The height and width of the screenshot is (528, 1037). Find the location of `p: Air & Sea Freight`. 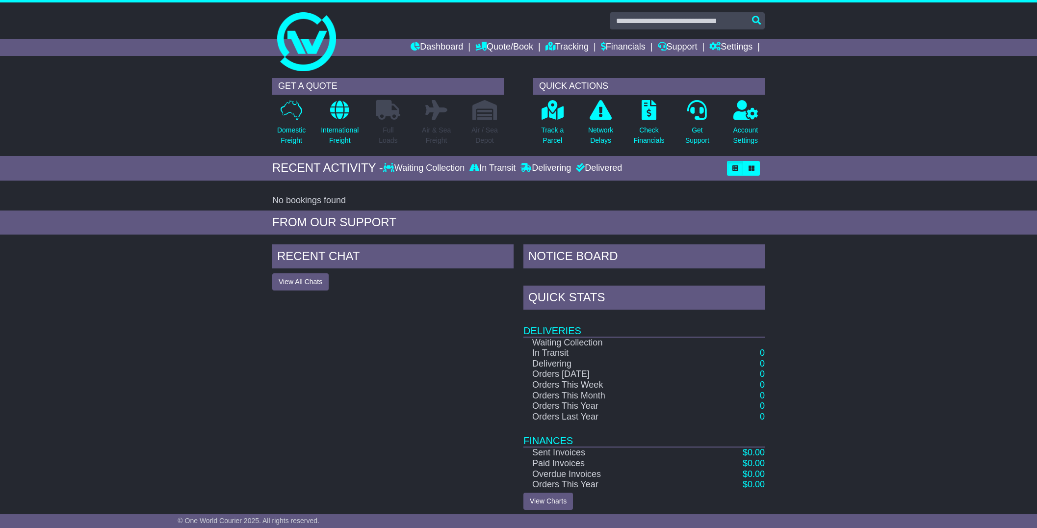

p: Air & Sea Freight is located at coordinates (436, 135).